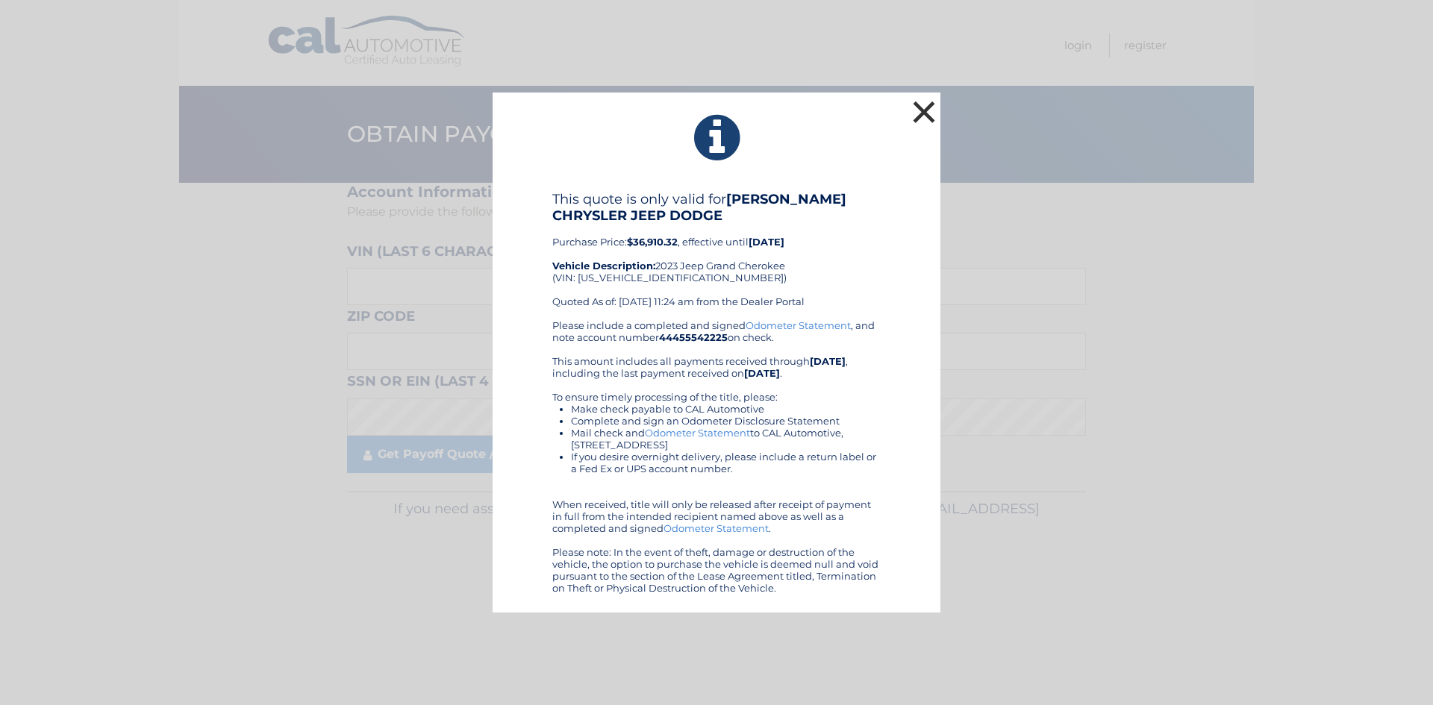  Describe the element at coordinates (694, 337) in the screenshot. I see `b: 44455542225` at that location.